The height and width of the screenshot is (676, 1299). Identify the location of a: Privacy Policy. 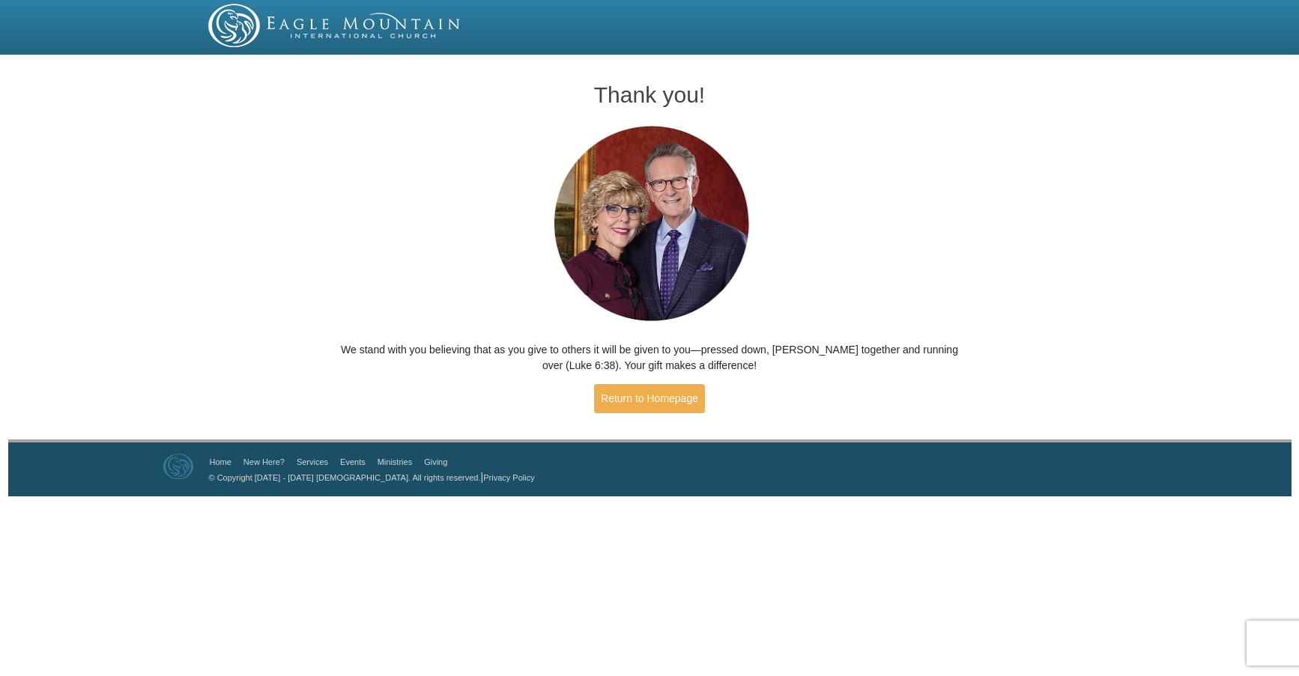
(509, 478).